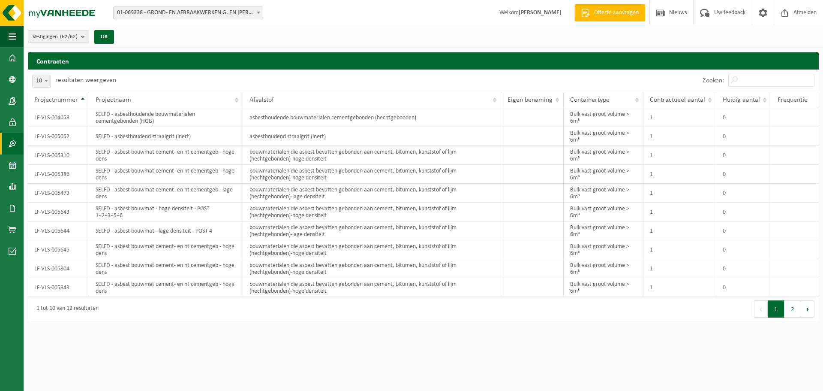 Image resolution: width=823 pixels, height=391 pixels. What do you see at coordinates (713, 81) in the screenshot?
I see `label: Zoeken:` at bounding box center [713, 81].